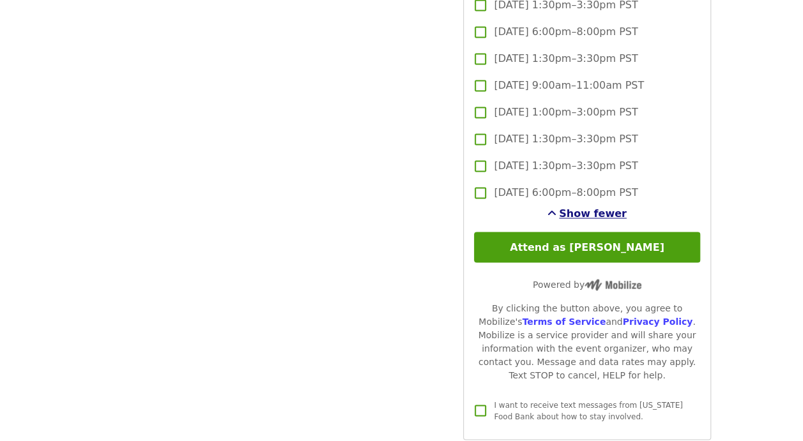  I want to click on div: By clicking the button above, you agree to Mobilize's and . Mobilize is a service provider and wi..., so click(586, 342).